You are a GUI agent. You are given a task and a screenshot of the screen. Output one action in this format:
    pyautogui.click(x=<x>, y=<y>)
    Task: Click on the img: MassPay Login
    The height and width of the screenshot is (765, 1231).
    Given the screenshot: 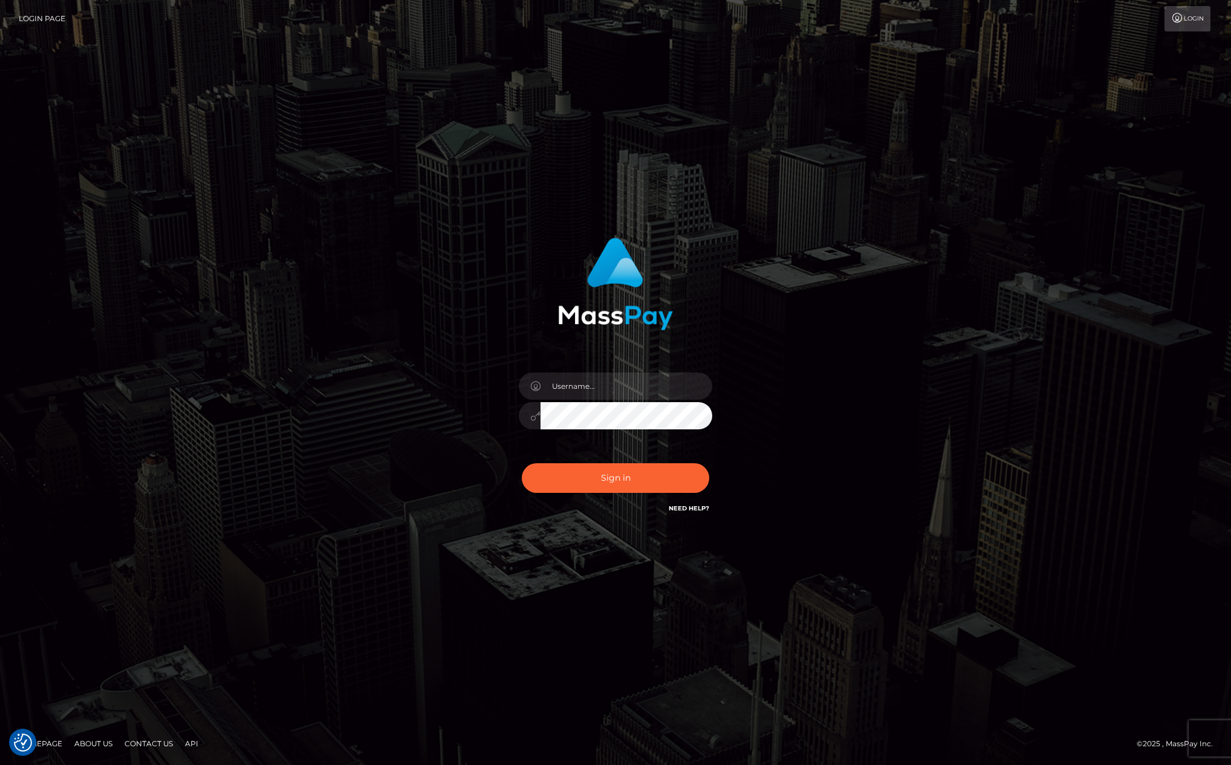 What is the action you would take?
    pyautogui.click(x=615, y=284)
    